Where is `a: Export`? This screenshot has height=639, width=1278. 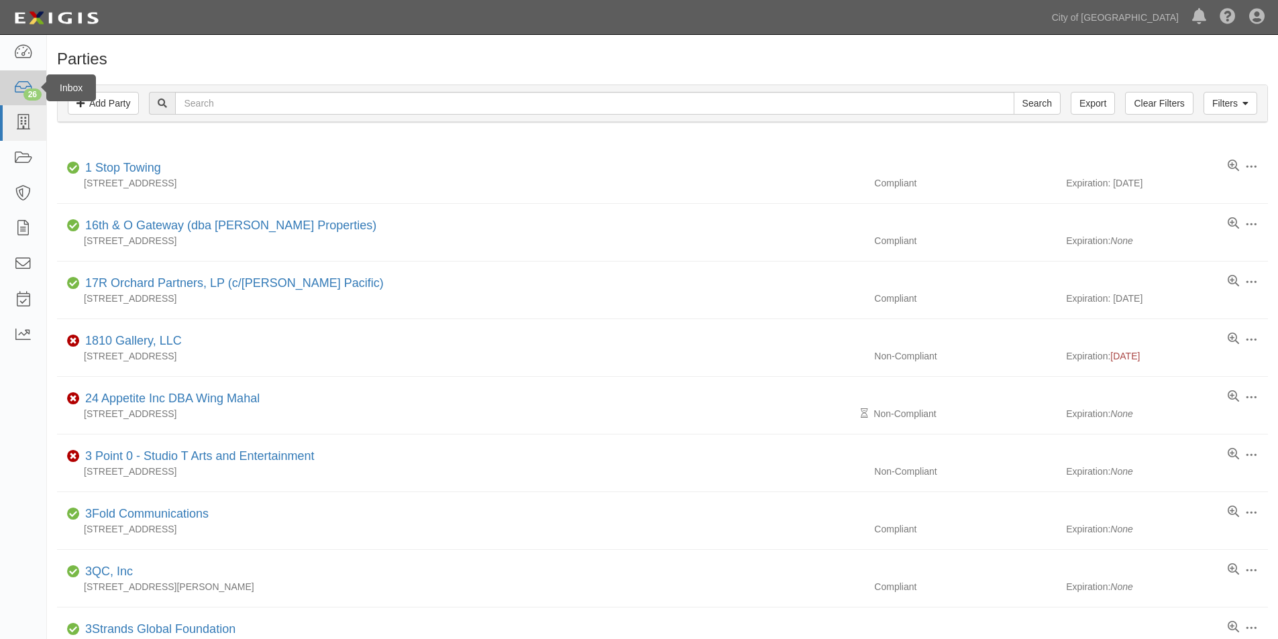 a: Export is located at coordinates (1093, 103).